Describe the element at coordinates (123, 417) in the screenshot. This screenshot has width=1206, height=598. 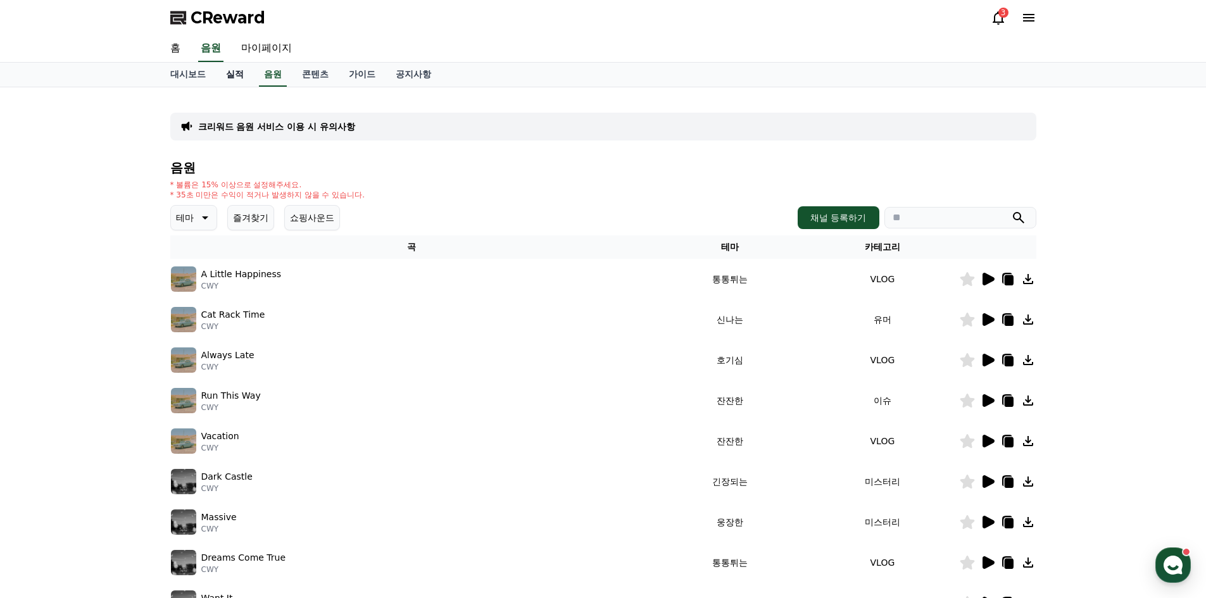
I see `a: 대화` at that location.